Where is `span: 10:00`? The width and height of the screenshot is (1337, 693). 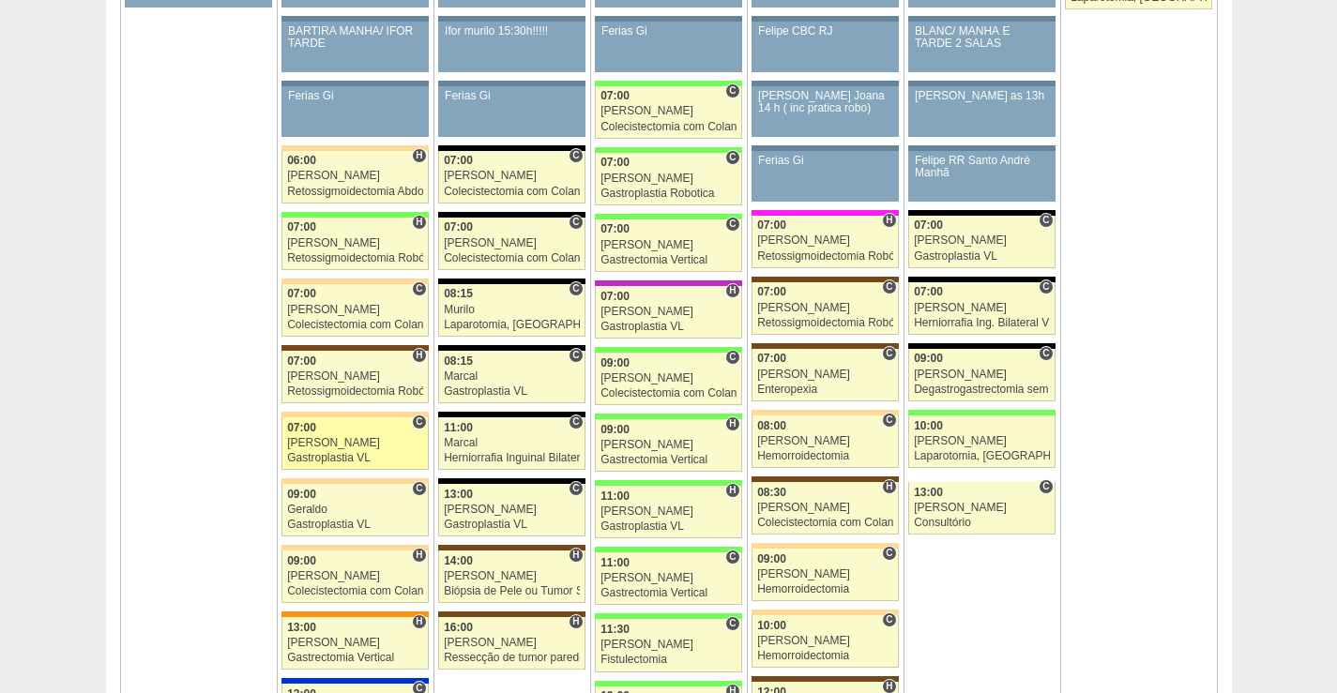 span: 10:00 is located at coordinates (928, 426).